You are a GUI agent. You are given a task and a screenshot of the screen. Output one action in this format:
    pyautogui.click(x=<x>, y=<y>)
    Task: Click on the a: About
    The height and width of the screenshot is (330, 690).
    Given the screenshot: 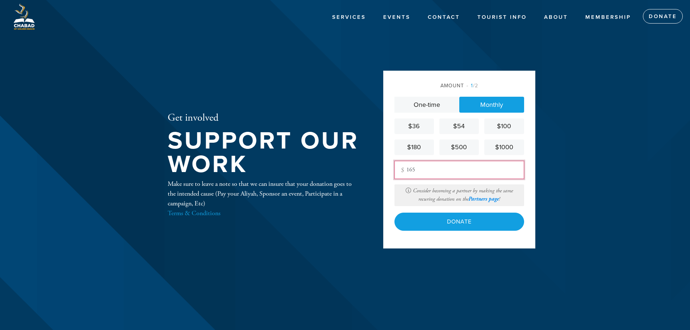 What is the action you would take?
    pyautogui.click(x=556, y=17)
    